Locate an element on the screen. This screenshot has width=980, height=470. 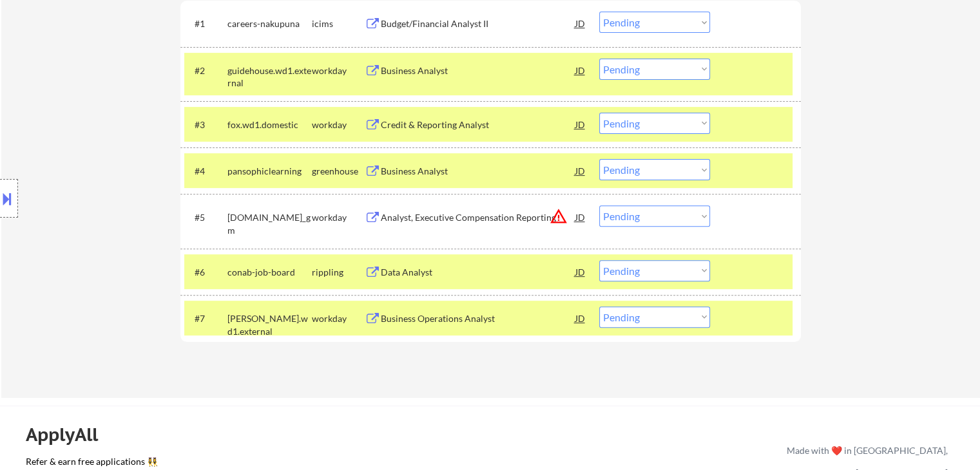
div: #7 is located at coordinates (205, 319).